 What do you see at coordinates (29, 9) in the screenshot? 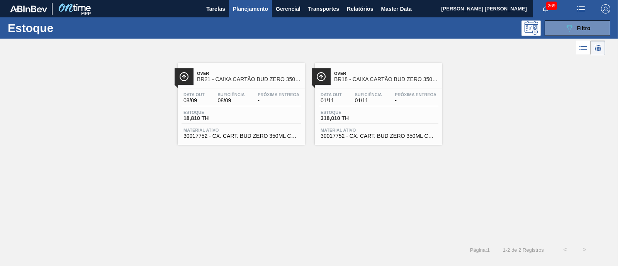
I see `img: TNhmsLtSVTkK8tSr43FrP2fwEKptu5GPRR3wAAAABJRU5ErkJggg==` at bounding box center [29, 9].